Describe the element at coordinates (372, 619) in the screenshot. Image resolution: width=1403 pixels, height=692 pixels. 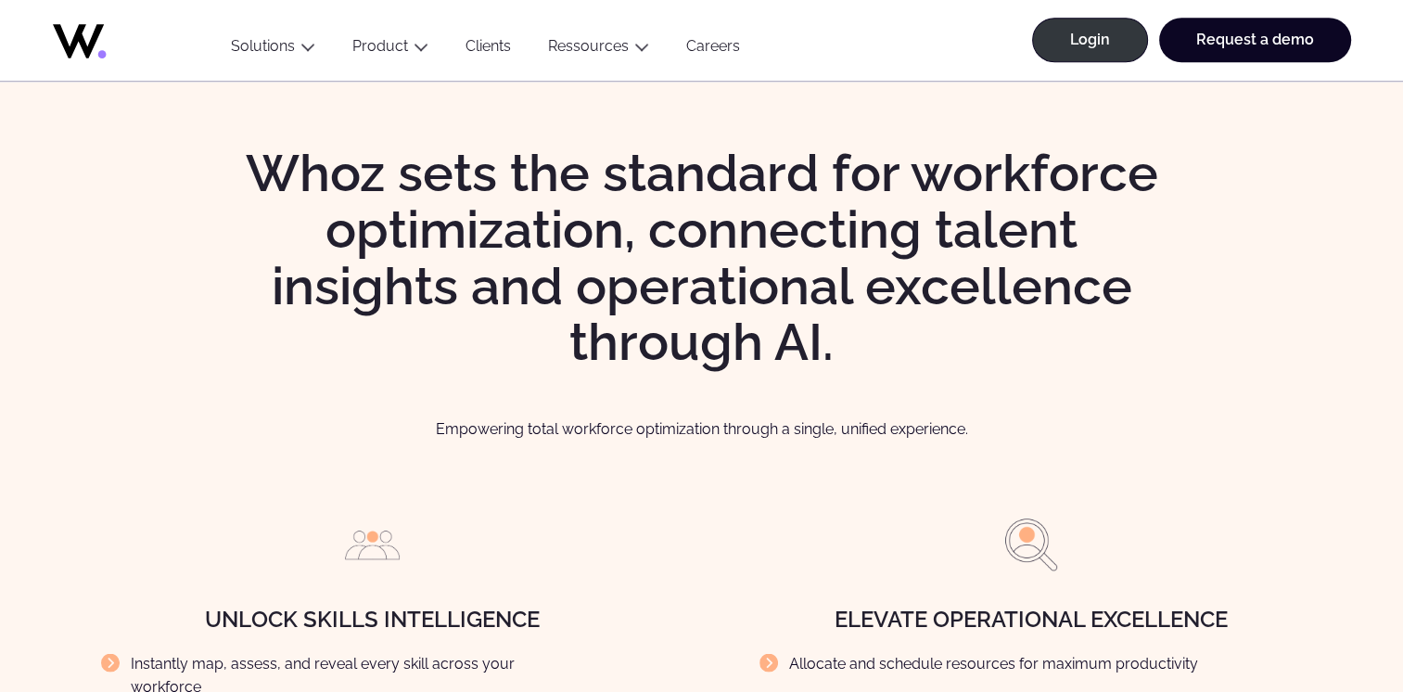
I see `h4: Unlock Skills Intelligence` at that location.